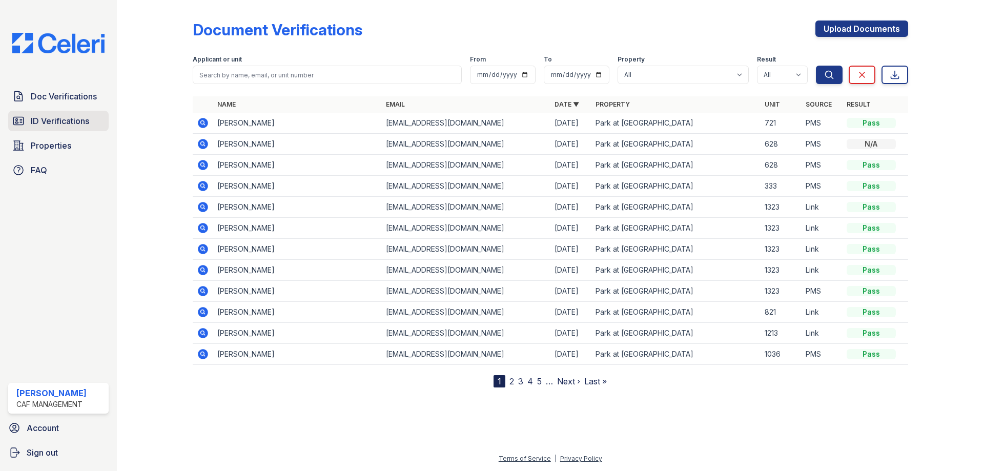  I want to click on a: 2, so click(511, 381).